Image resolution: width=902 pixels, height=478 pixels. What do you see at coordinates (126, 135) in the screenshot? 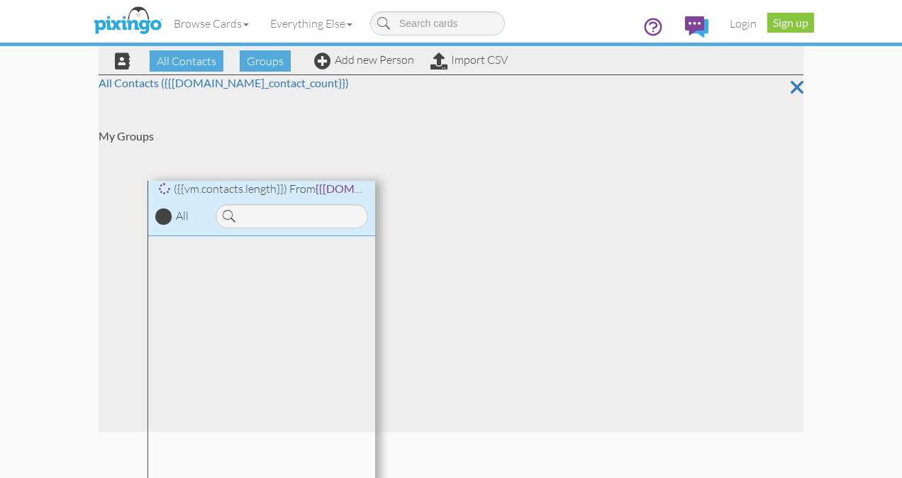
I see `strong: My Groups` at bounding box center [126, 135].